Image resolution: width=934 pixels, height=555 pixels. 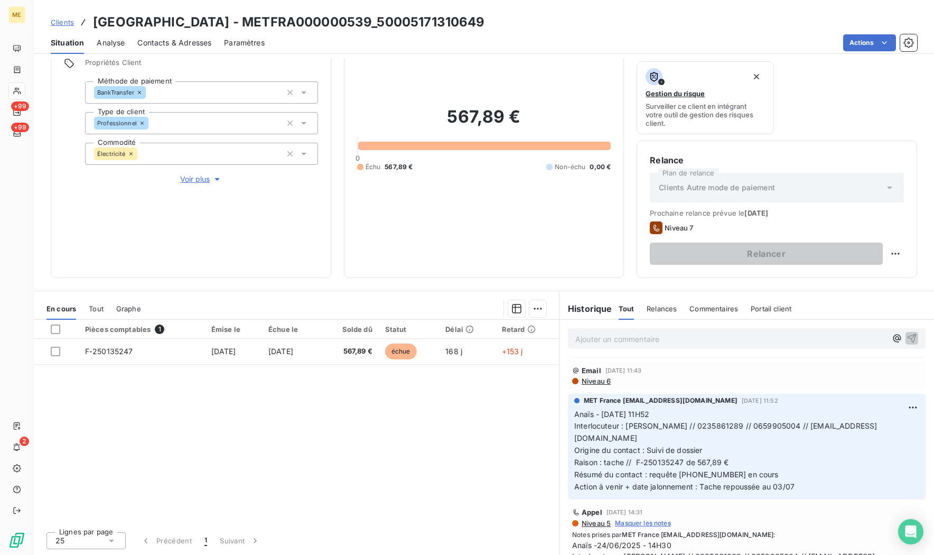 I want to click on div: Émise le, so click(x=233, y=329).